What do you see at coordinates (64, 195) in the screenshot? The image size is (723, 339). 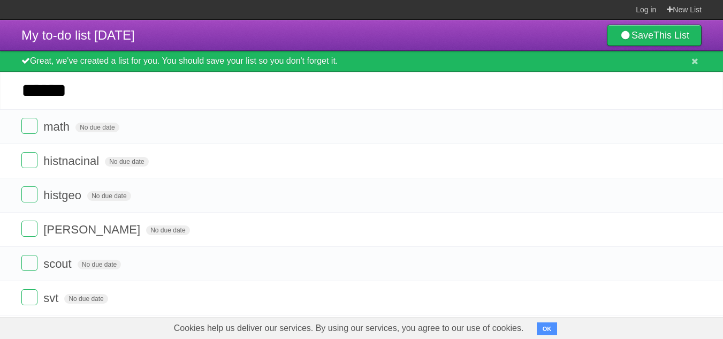 I see `span: histgeo` at bounding box center [64, 195].